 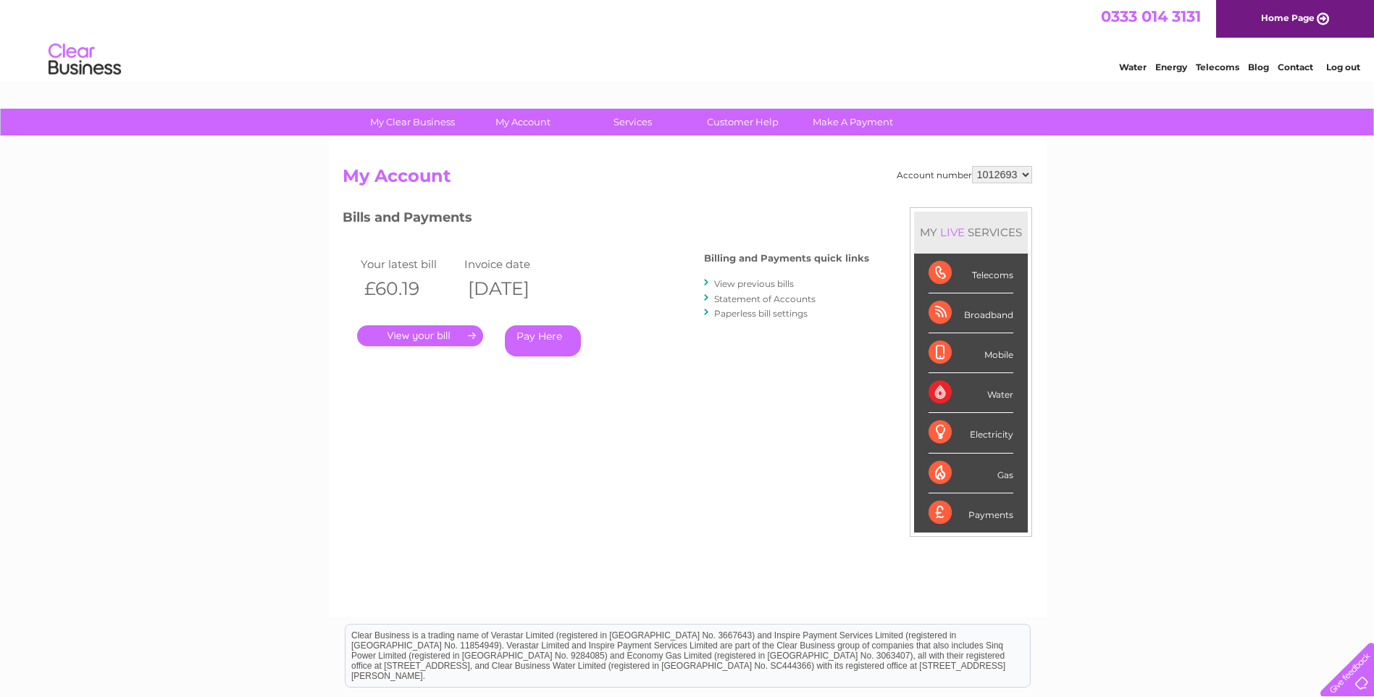 What do you see at coordinates (513, 264) in the screenshot?
I see `td: Invoice date` at bounding box center [513, 264].